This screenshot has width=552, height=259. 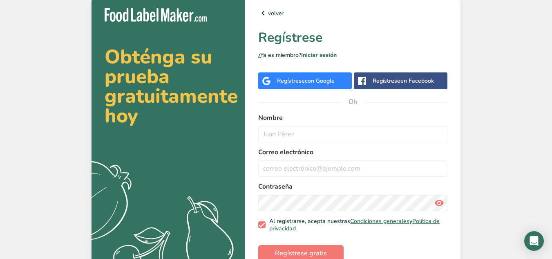 I want to click on input: Juan Pérez, so click(x=352, y=134).